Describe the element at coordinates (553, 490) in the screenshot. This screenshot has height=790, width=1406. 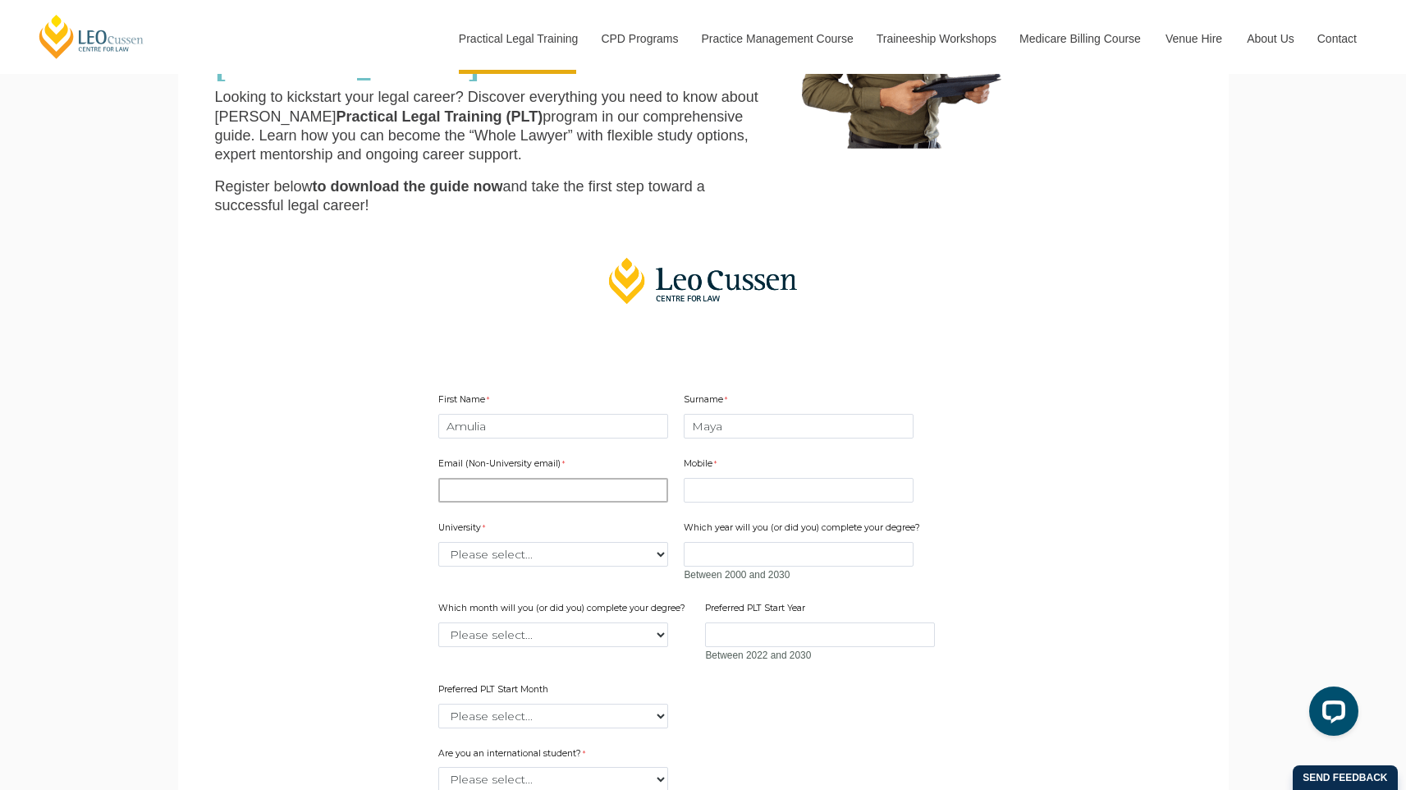
I see `input: Email (Non-University email)` at that location.